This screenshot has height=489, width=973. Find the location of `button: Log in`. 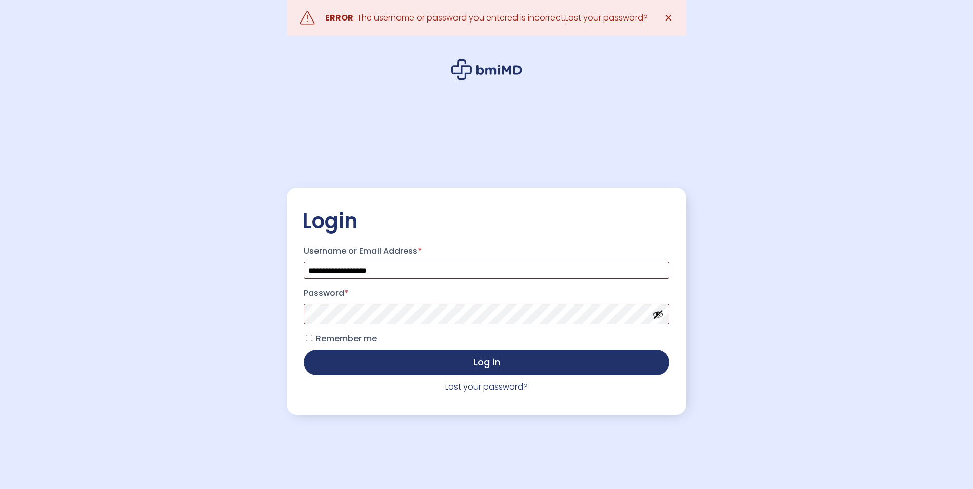

button: Log in is located at coordinates (486, 363).